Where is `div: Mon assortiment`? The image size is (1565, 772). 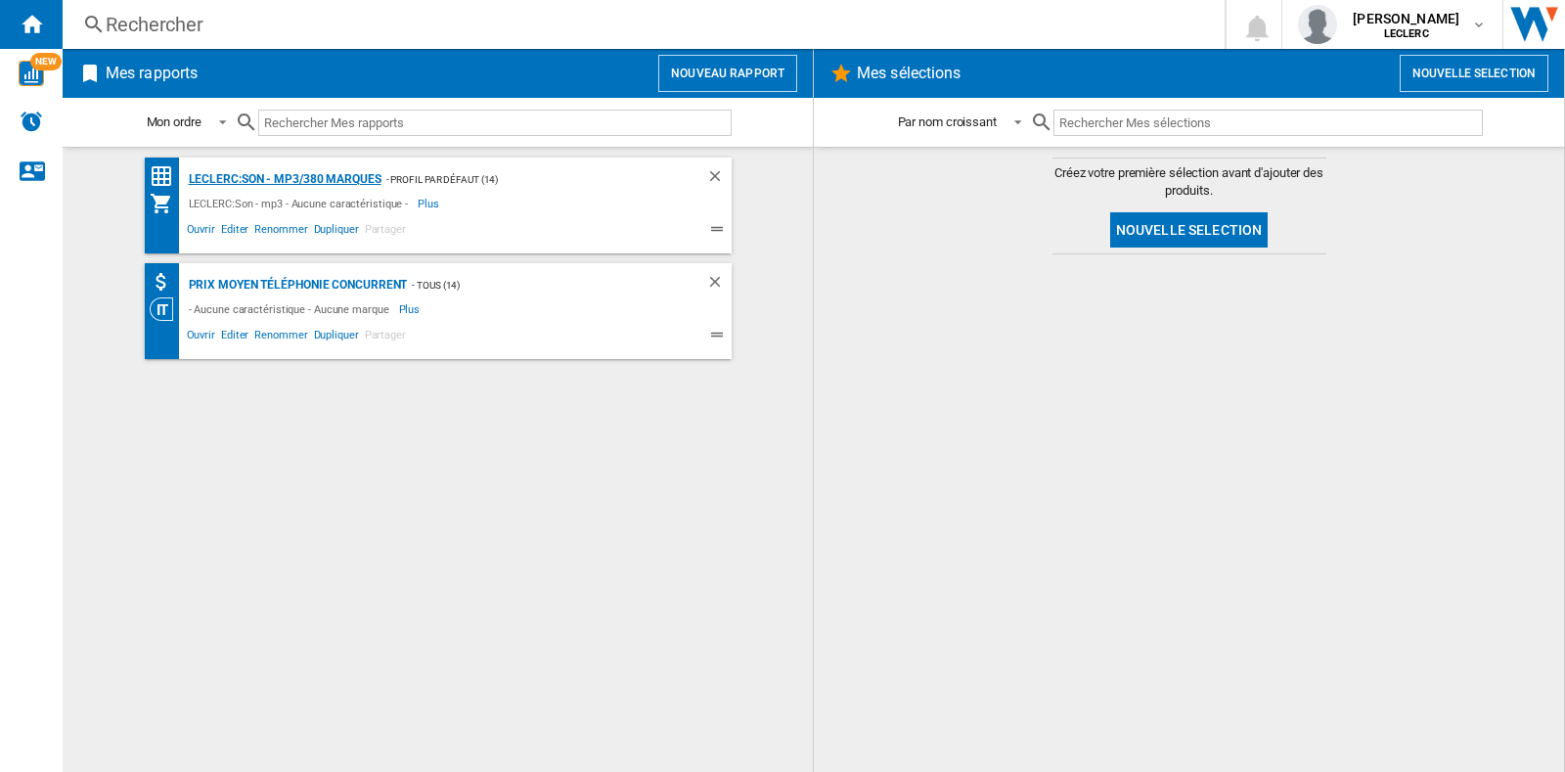 div: Mon assortiment is located at coordinates (166, 203).